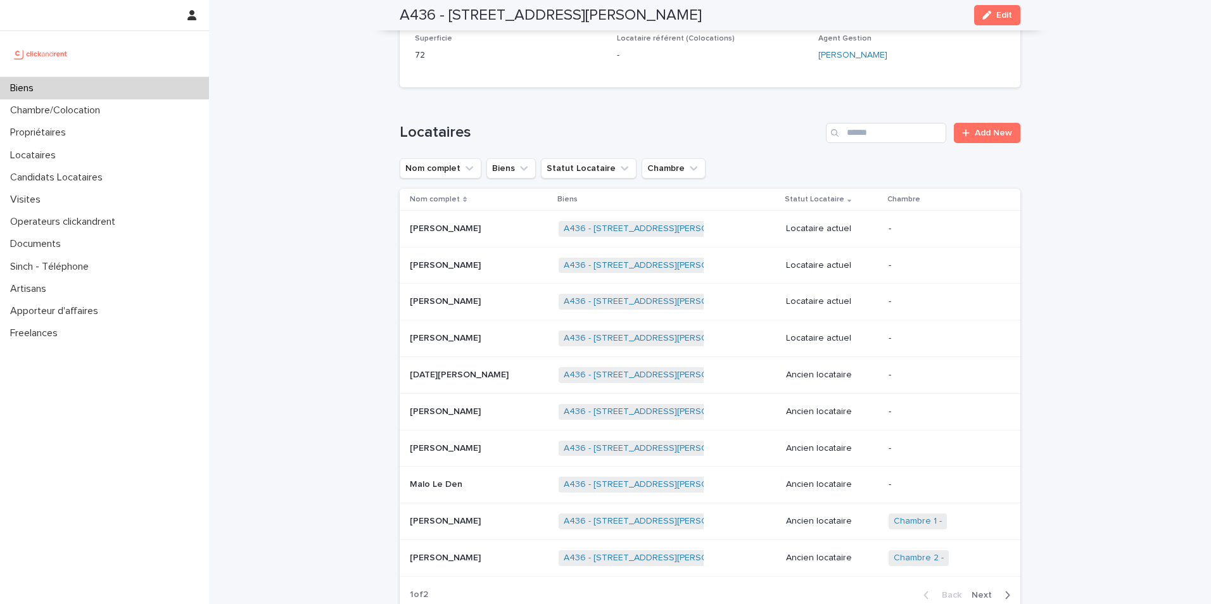 The height and width of the screenshot is (604, 1211). Describe the element at coordinates (886, 133) in the screenshot. I see `div: Search` at that location.